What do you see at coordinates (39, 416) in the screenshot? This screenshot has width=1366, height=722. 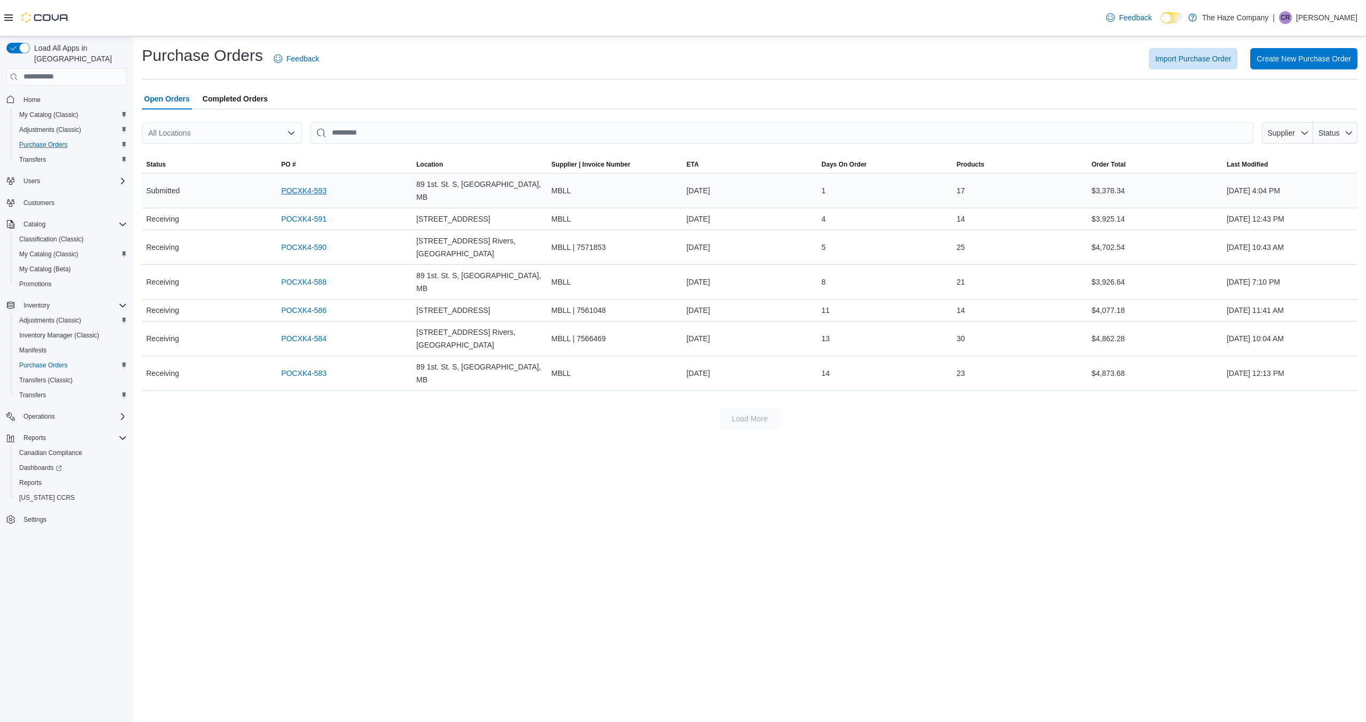 I see `button: Operations` at bounding box center [39, 416].